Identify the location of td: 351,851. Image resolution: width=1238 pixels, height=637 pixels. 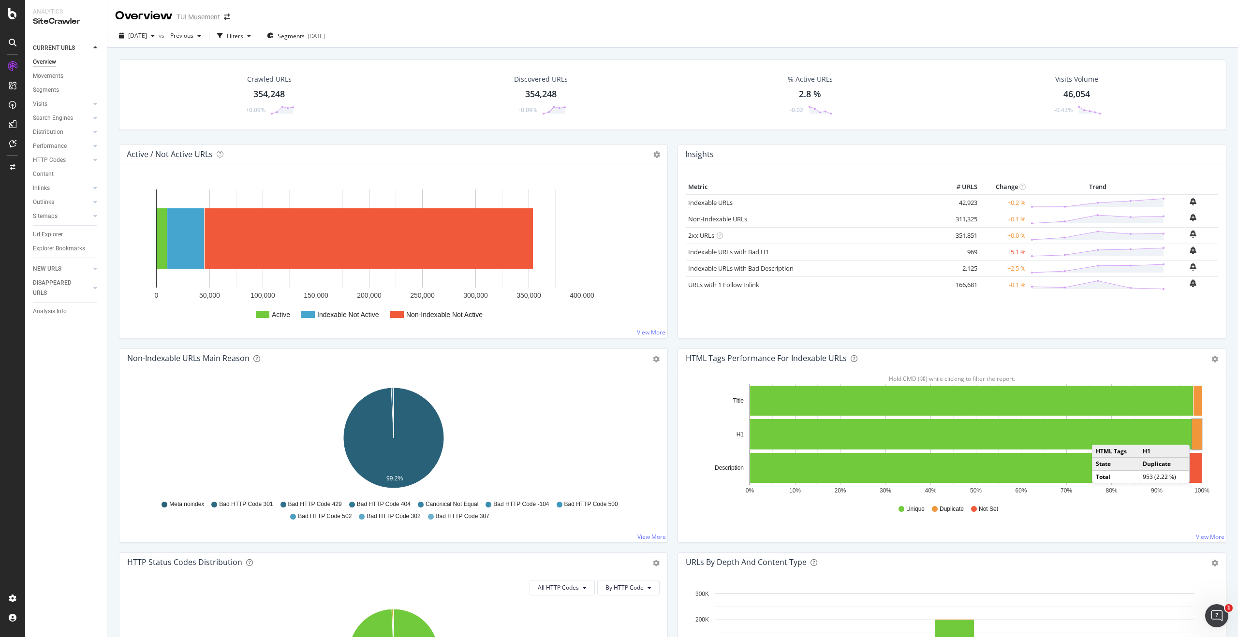
(960, 235).